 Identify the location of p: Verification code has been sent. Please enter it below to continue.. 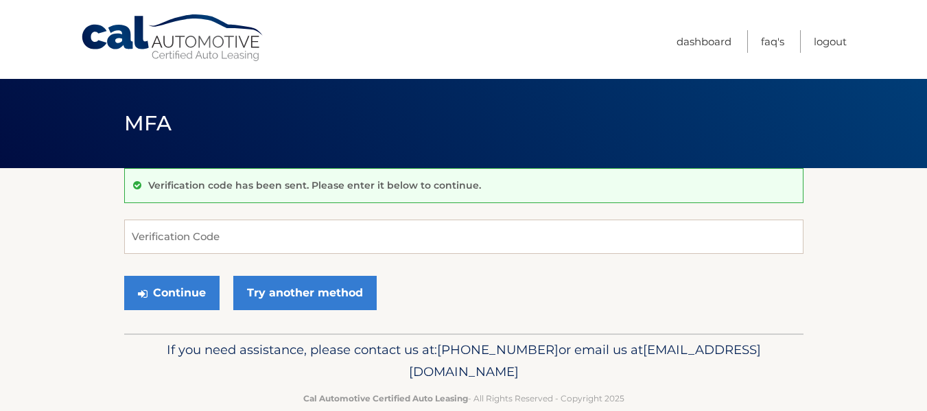
(314, 185).